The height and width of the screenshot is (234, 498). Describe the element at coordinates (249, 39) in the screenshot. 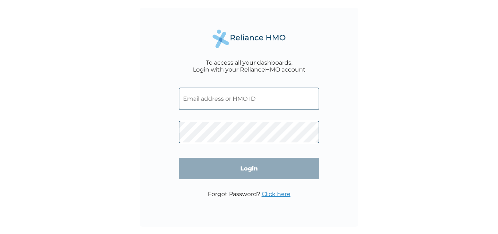

I see `img: Reliance Health's Logo` at that location.